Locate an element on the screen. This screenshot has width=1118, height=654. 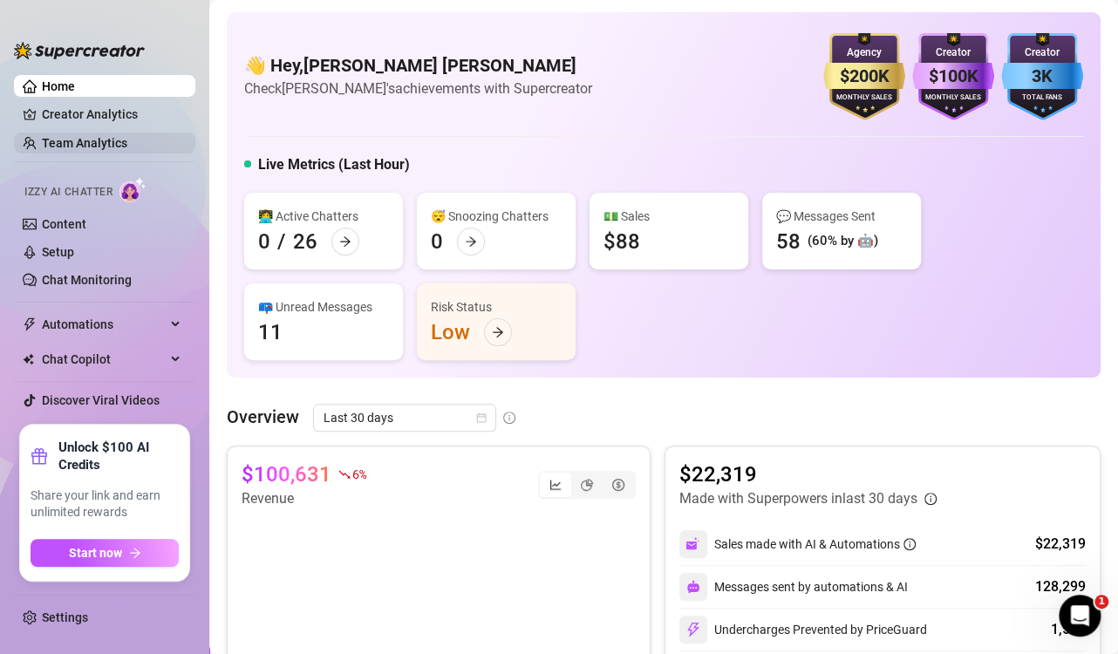
div: Total Fans is located at coordinates (1042, 98).